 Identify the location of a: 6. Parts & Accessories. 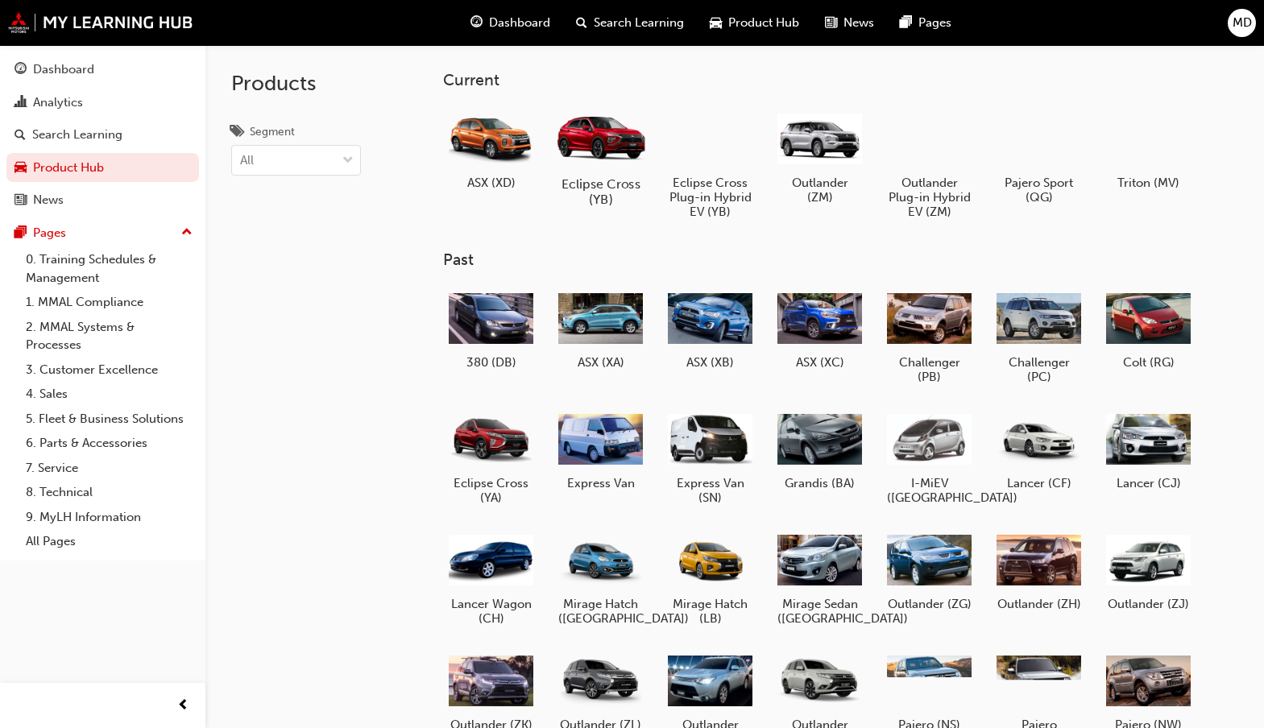
(109, 443).